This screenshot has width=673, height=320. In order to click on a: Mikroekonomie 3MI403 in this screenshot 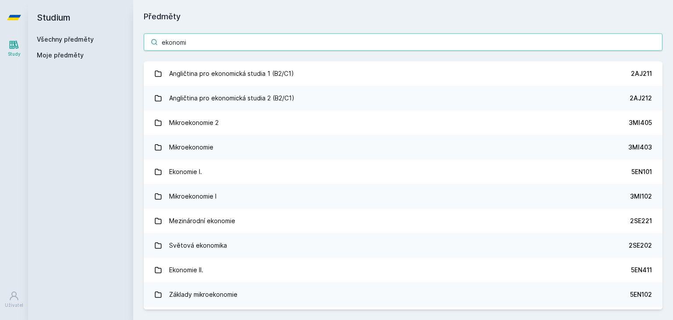, I will do `click(403, 147)`.